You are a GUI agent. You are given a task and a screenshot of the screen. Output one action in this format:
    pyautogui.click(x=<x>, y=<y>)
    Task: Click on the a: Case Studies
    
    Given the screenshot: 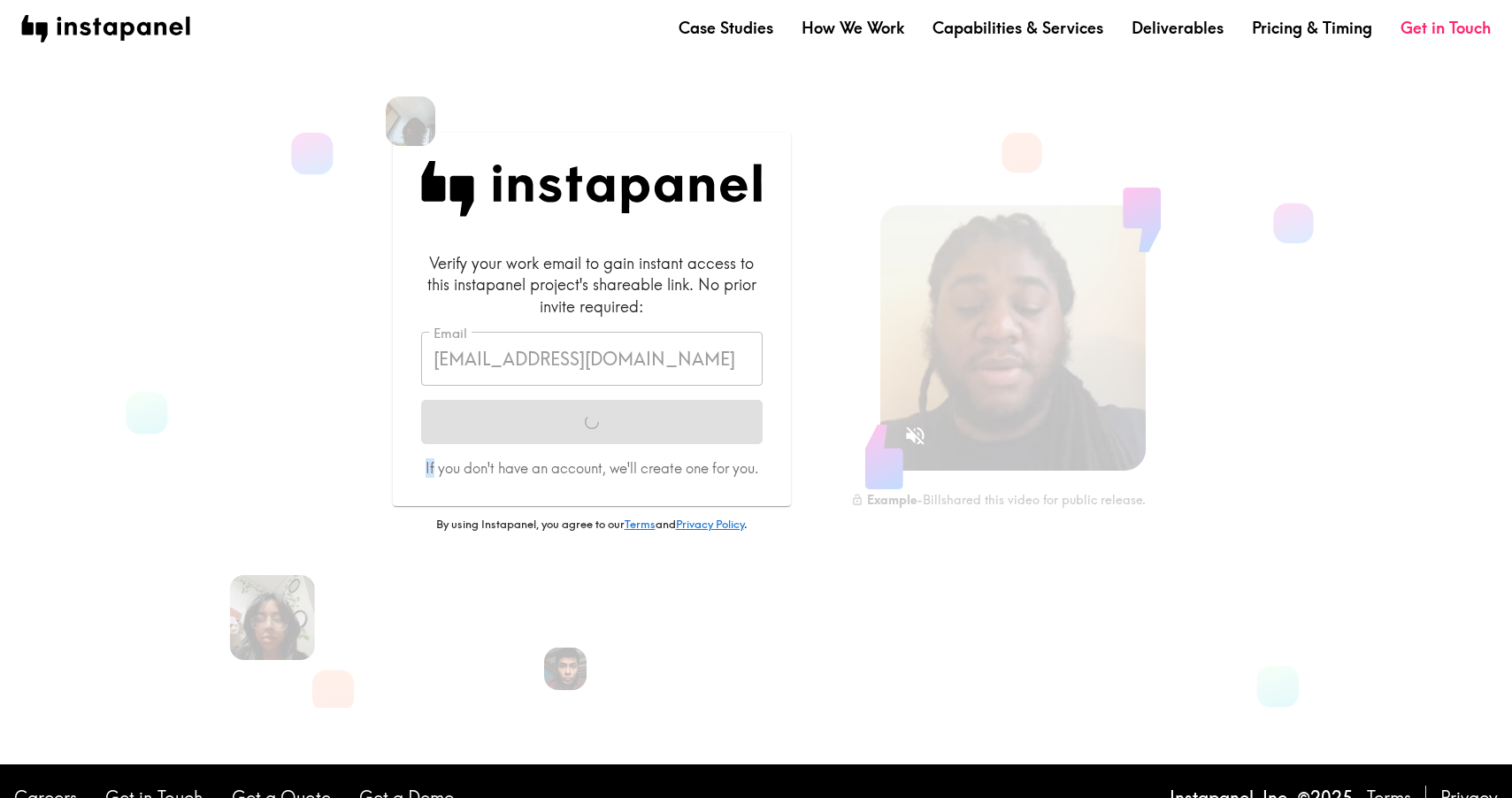 What is the action you would take?
    pyautogui.click(x=726, y=28)
    